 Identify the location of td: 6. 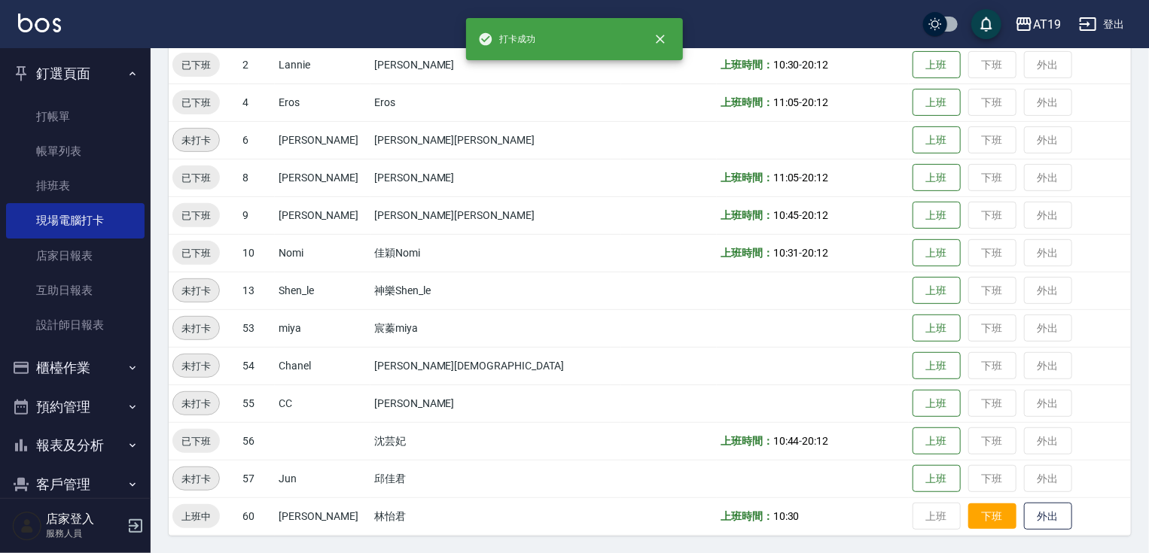
(257, 140).